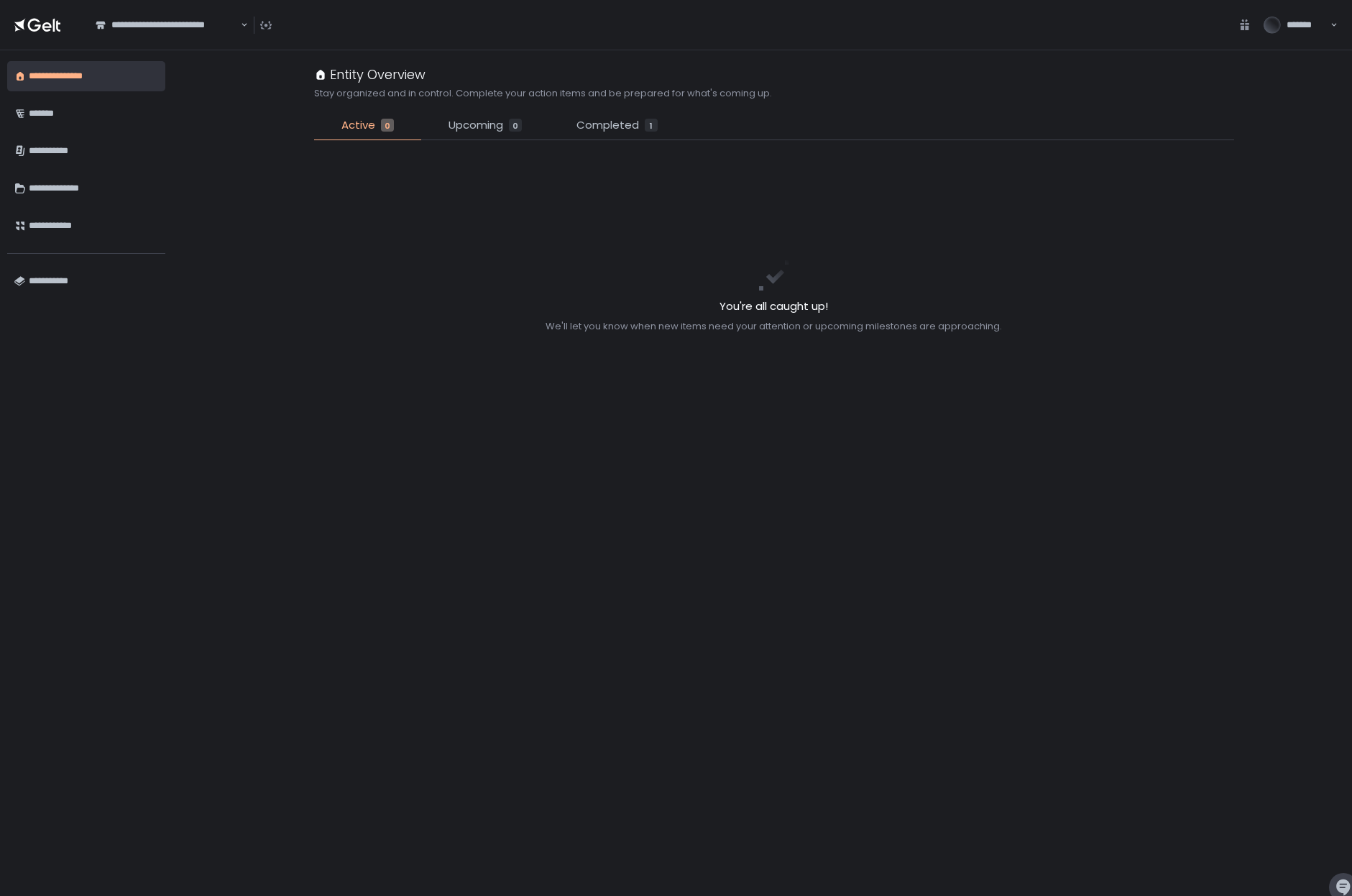 The width and height of the screenshot is (1352, 896). Describe the element at coordinates (543, 94) in the screenshot. I see `h2: Stay organized and in control. Complete your action items and be prepared for what's coming up.` at that location.